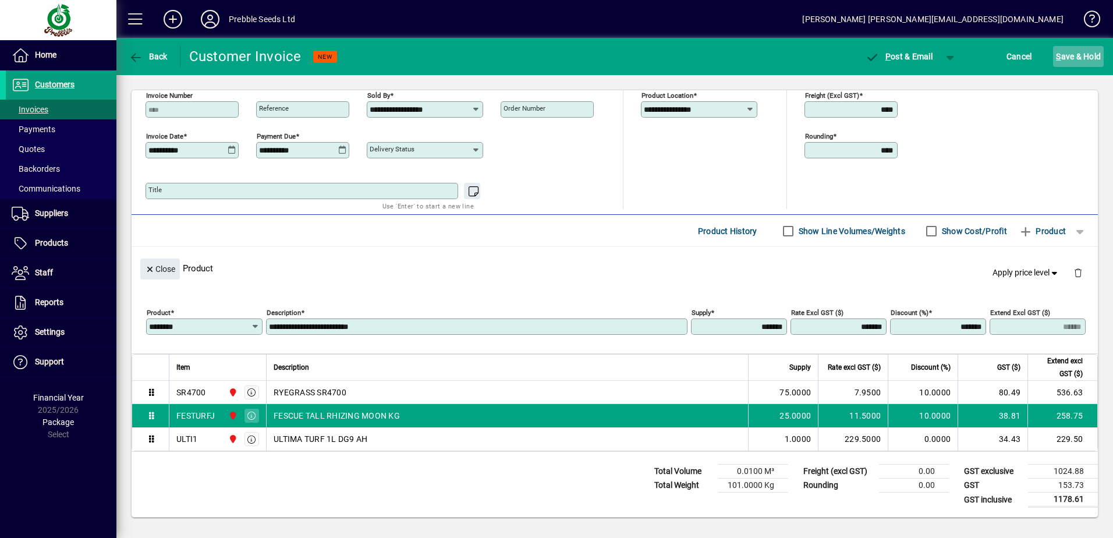  I want to click on span: Quotes, so click(28, 149).